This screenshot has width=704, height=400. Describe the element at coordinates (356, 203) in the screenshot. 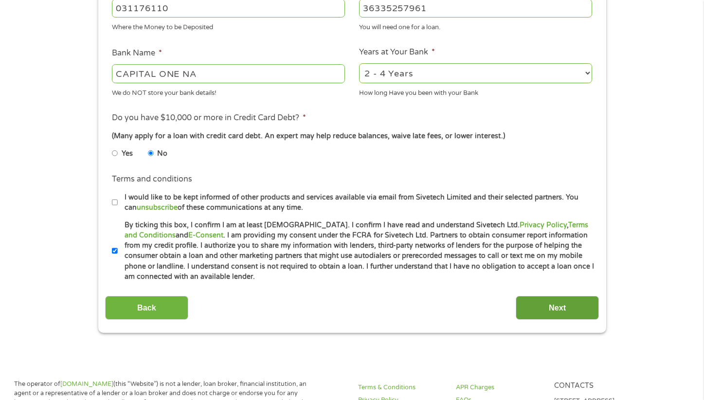

I see `label: I would like to be kept informed of other products and services available via email from Sivetech...` at that location.